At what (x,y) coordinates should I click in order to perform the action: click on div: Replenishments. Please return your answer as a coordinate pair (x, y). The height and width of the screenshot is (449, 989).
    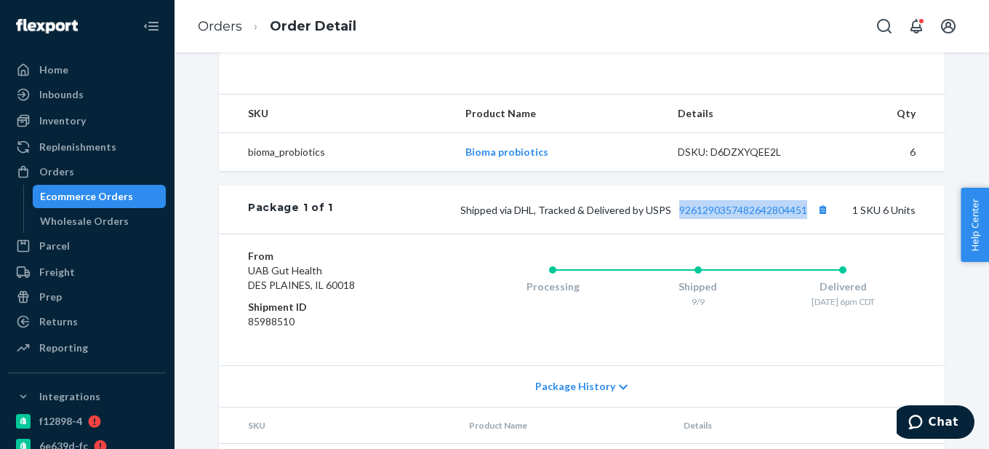
    Looking at the image, I should click on (78, 147).